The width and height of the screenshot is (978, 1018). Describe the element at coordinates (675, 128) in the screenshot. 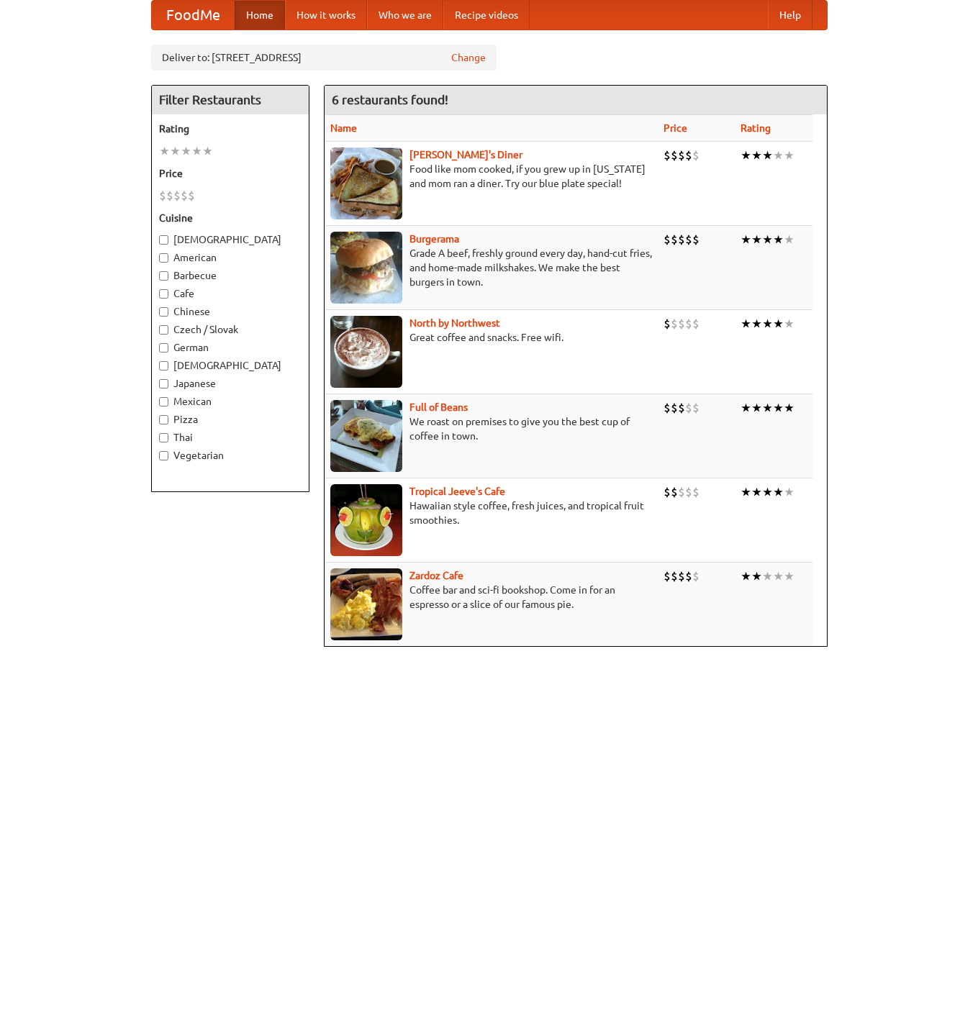

I see `a: Price` at that location.